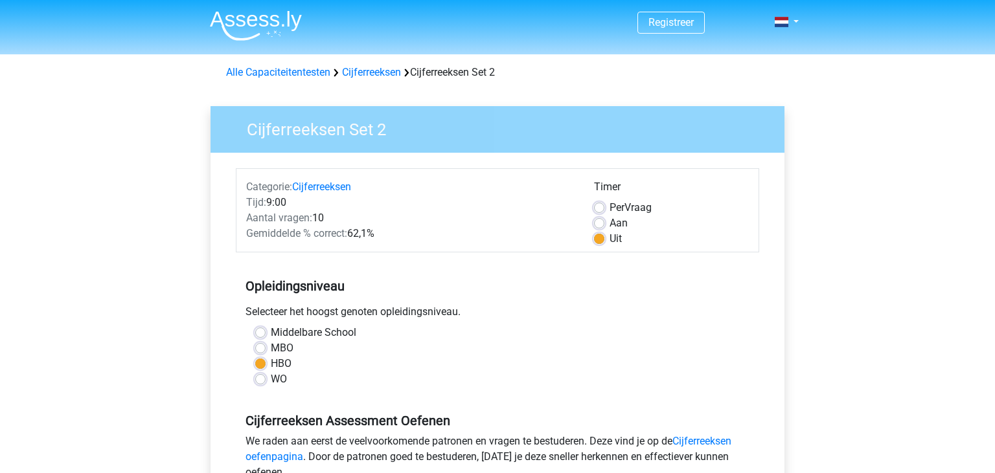 Image resolution: width=995 pixels, height=473 pixels. What do you see at coordinates (497, 315) in the screenshot?
I see `div: Selecteer het hoogst genoten opleidingsniveau.` at bounding box center [497, 315].